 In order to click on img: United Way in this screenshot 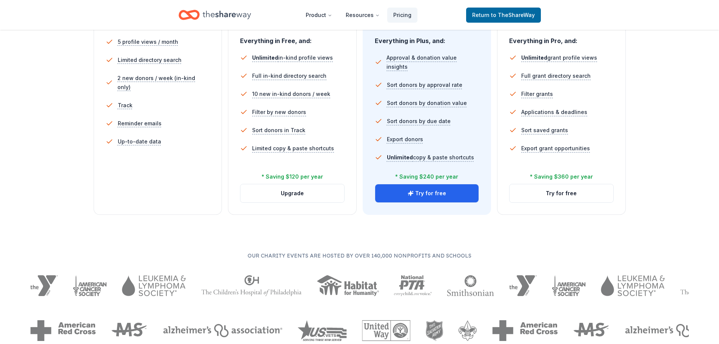, I will do `click(386, 330)`.